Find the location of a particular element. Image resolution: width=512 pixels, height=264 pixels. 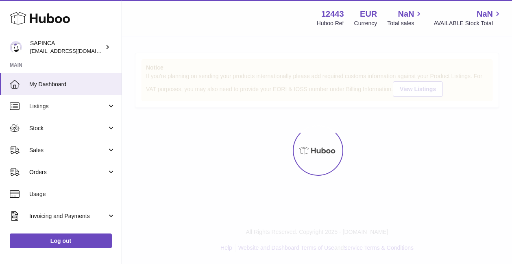

div: SAPINCA is located at coordinates (67, 47).